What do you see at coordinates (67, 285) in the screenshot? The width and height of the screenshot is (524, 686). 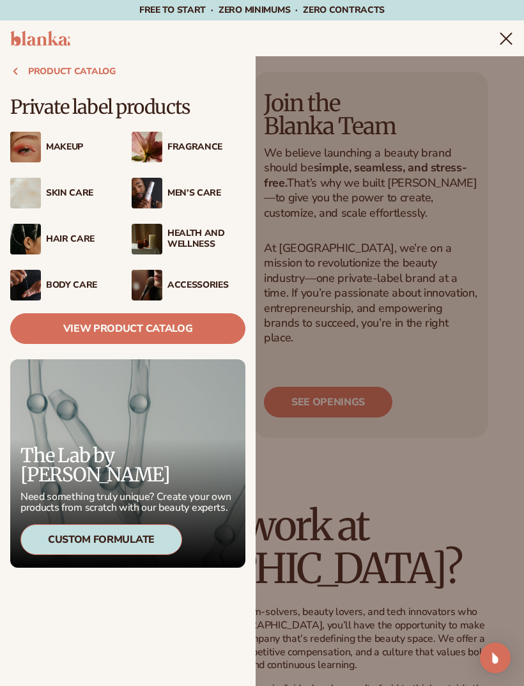 I see `a: Male hand applying moisturizer. Body Care` at bounding box center [67, 285].